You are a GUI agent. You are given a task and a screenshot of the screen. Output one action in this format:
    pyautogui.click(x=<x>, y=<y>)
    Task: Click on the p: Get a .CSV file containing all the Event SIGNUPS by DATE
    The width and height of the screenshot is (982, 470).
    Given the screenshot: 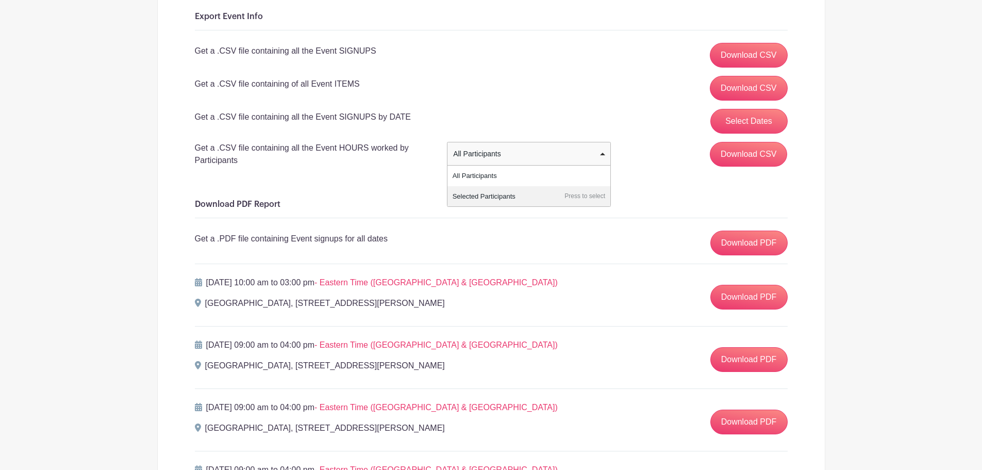 What is the action you would take?
    pyautogui.click(x=303, y=117)
    